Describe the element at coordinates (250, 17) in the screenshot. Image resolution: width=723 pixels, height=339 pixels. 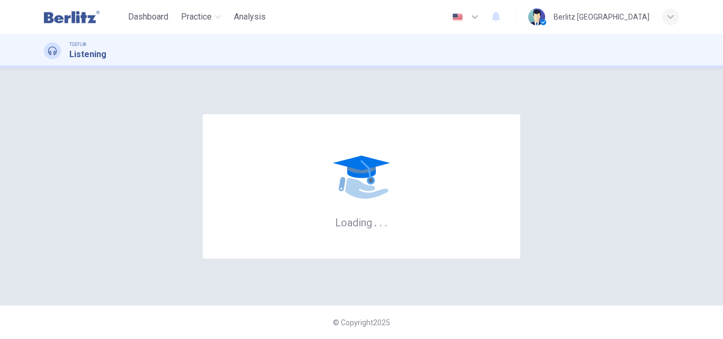
I see `span: Analysis` at that location.